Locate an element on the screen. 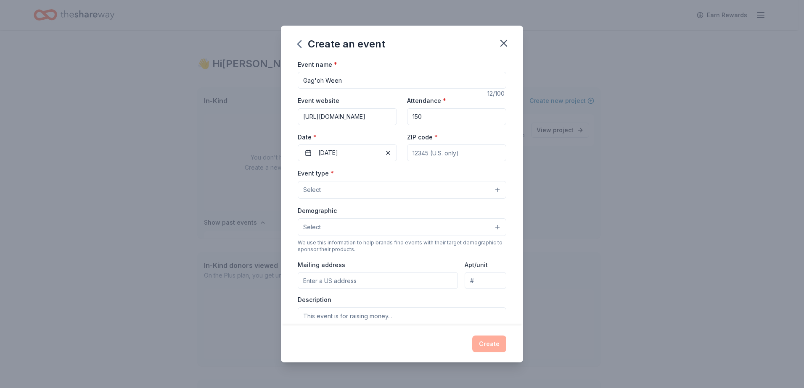 The width and height of the screenshot is (804, 388). input: Spring Fundraiser is located at coordinates (402, 80).